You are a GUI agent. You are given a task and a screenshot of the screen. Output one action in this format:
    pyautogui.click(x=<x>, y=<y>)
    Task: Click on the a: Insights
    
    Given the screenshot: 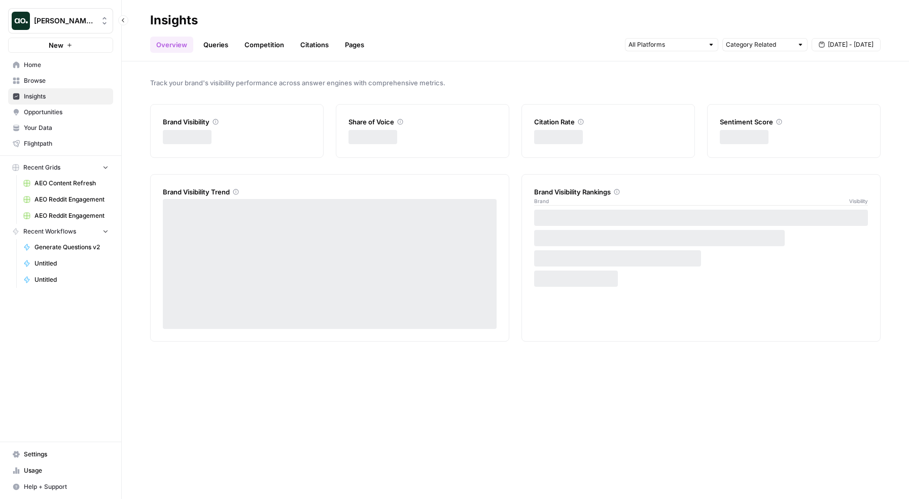 What is the action you would take?
    pyautogui.click(x=60, y=96)
    